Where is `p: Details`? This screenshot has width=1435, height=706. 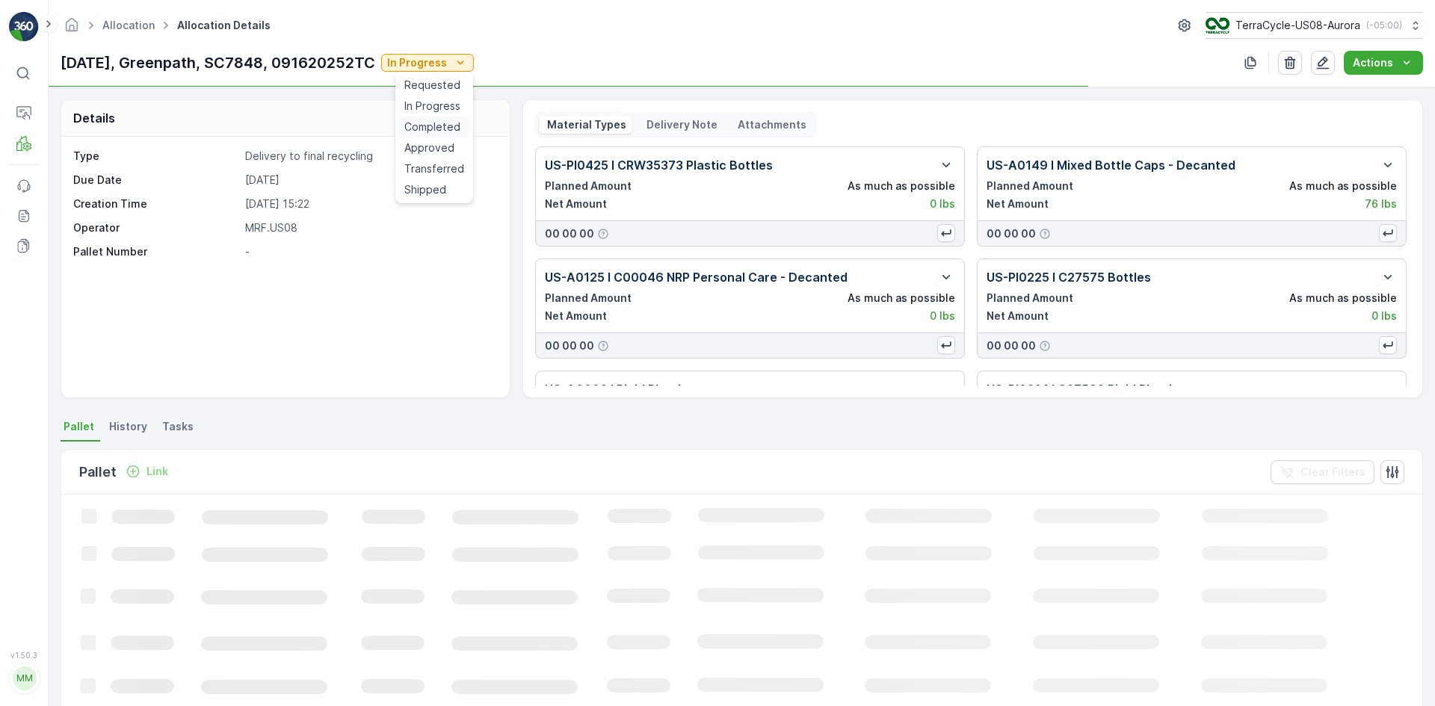
p: Details is located at coordinates (94, 118).